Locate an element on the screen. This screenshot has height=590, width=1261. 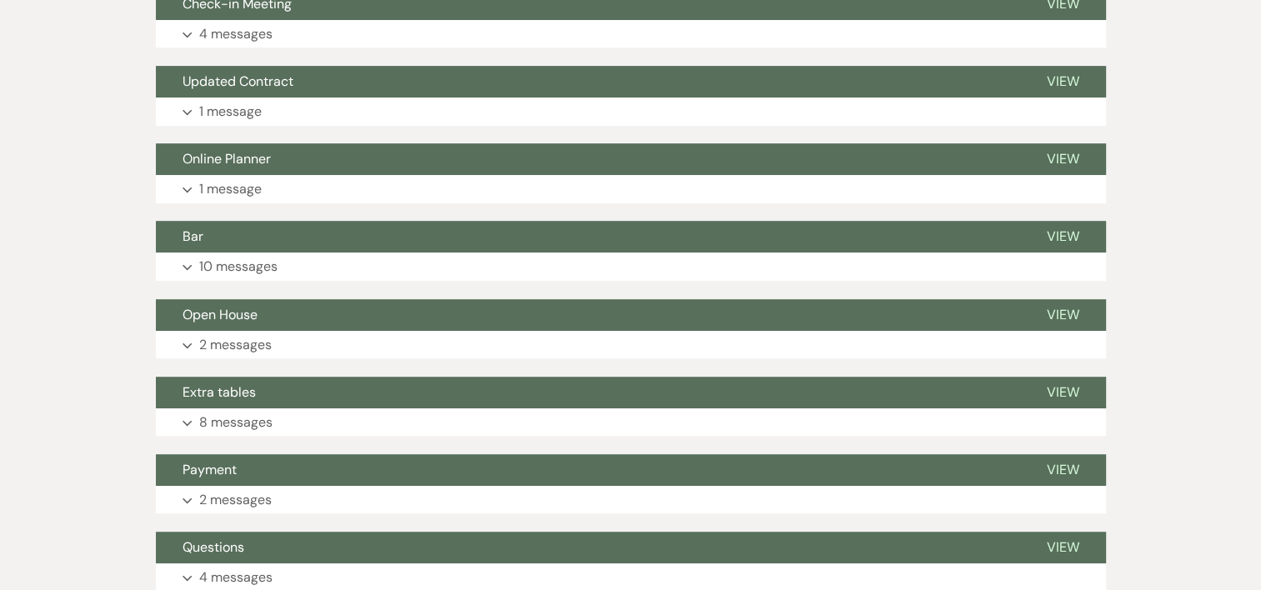
span: Open House is located at coordinates (220, 314).